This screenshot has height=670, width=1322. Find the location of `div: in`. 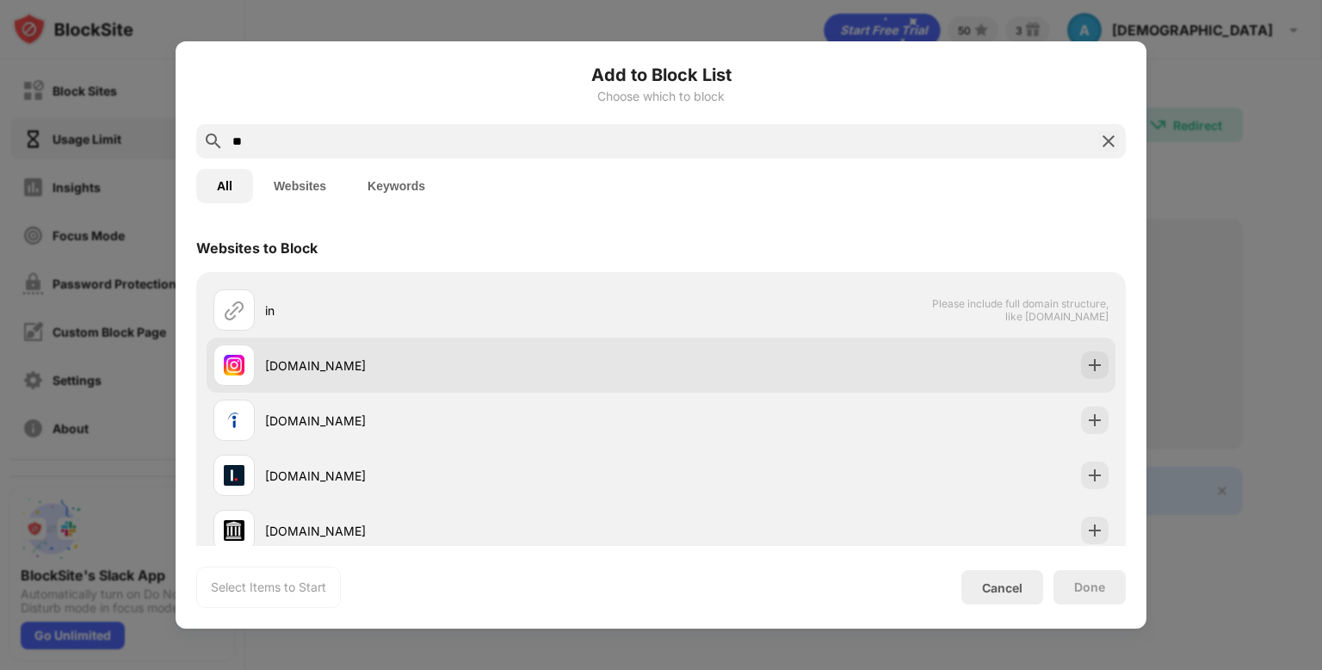

div: in is located at coordinates (463, 310).